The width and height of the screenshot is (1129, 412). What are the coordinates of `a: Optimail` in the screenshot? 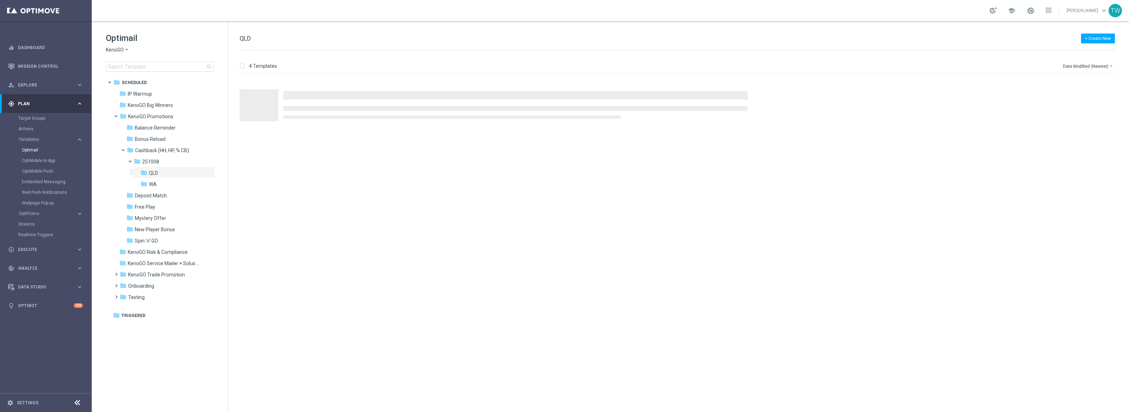 It's located at (48, 150).